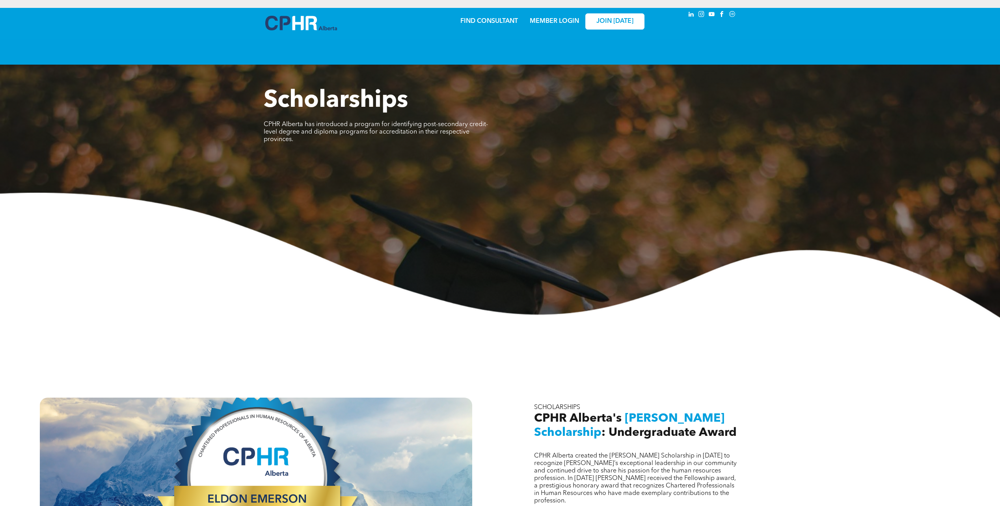  I want to click on a: Social network, so click(732, 15).